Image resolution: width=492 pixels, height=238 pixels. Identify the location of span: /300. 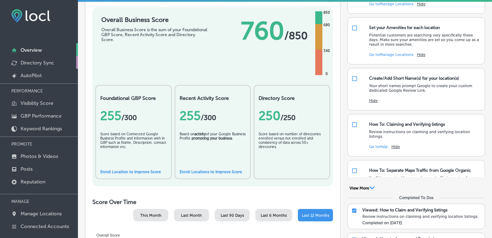
(208, 118).